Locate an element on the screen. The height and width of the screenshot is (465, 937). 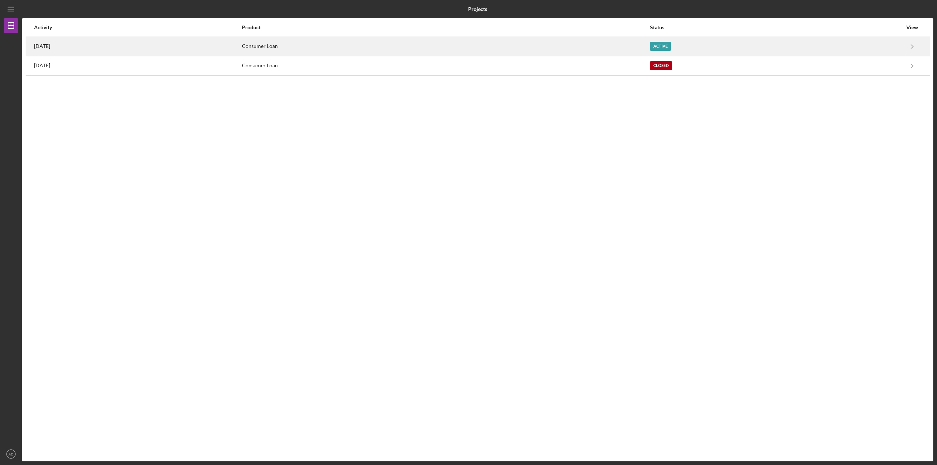
div: Product is located at coordinates (446, 27).